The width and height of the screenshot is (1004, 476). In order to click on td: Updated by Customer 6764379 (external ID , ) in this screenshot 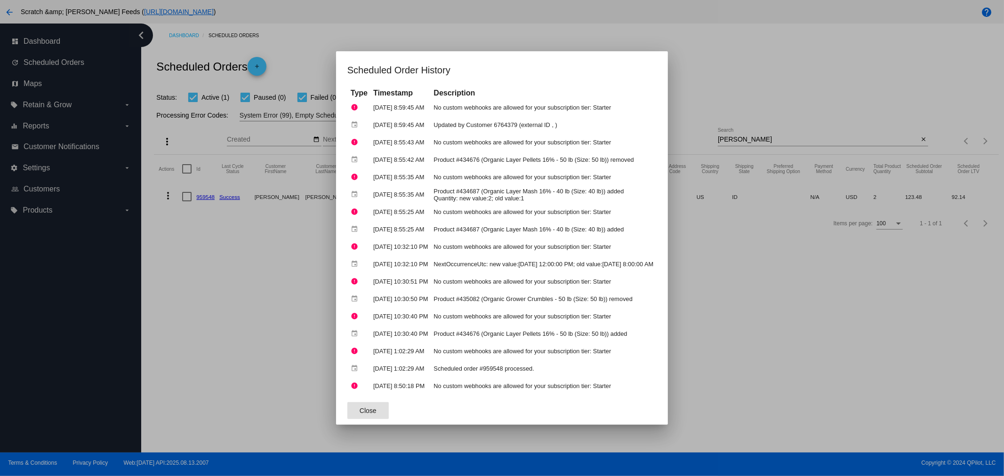, I will do `click(543, 125)`.